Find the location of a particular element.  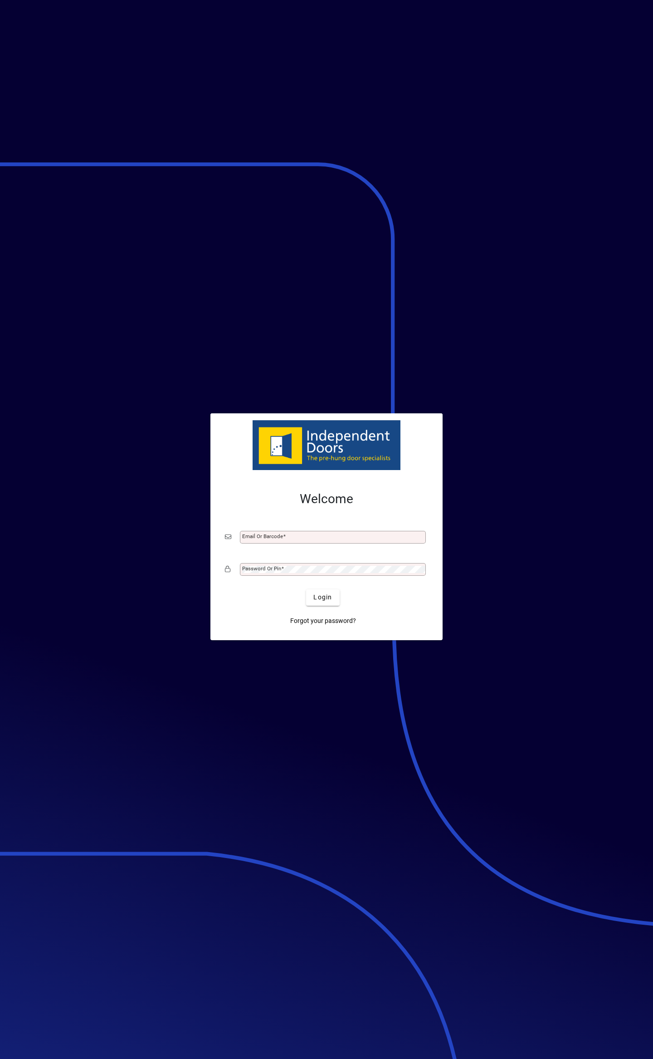

span: Forgot your password? is located at coordinates (323, 621).